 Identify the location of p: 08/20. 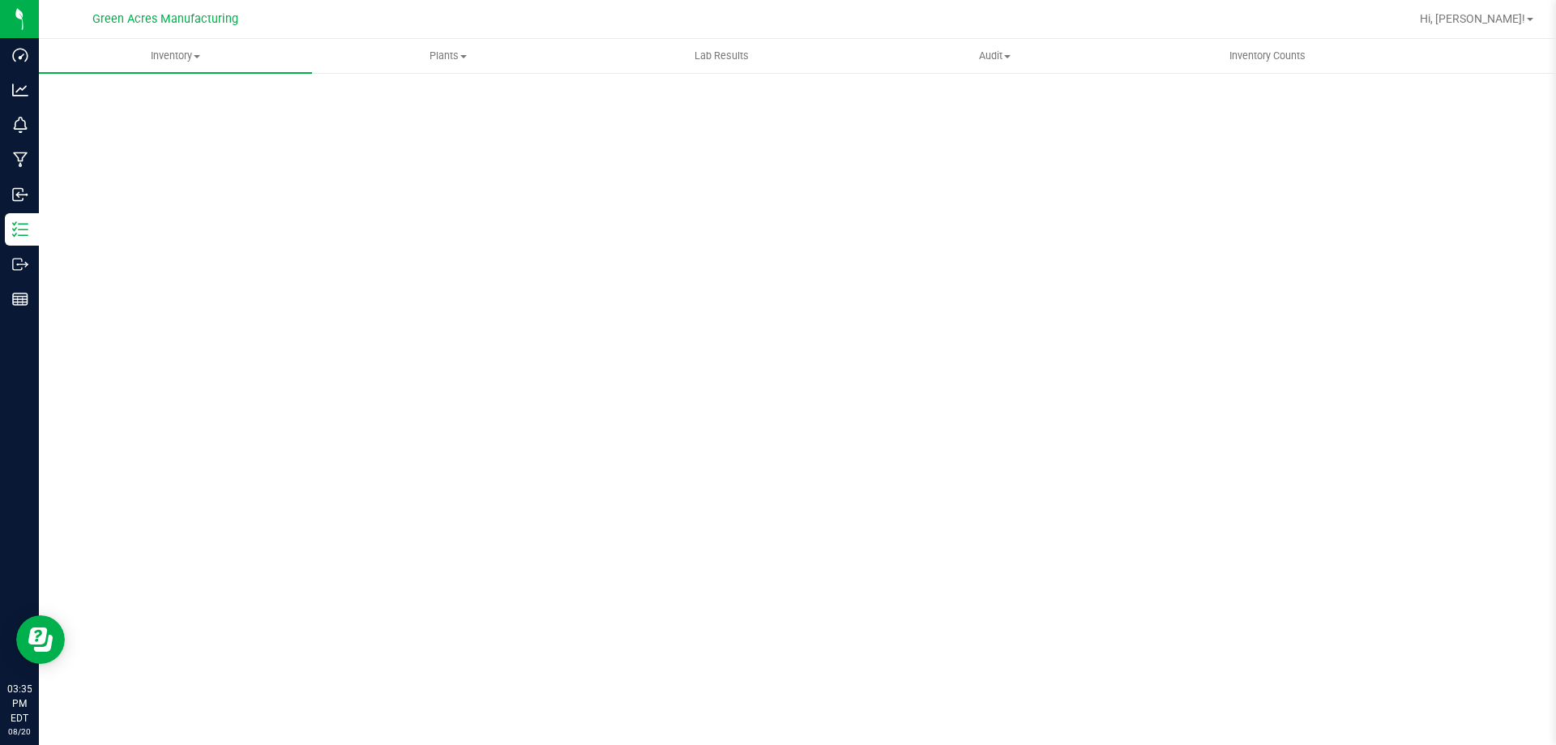
(19, 731).